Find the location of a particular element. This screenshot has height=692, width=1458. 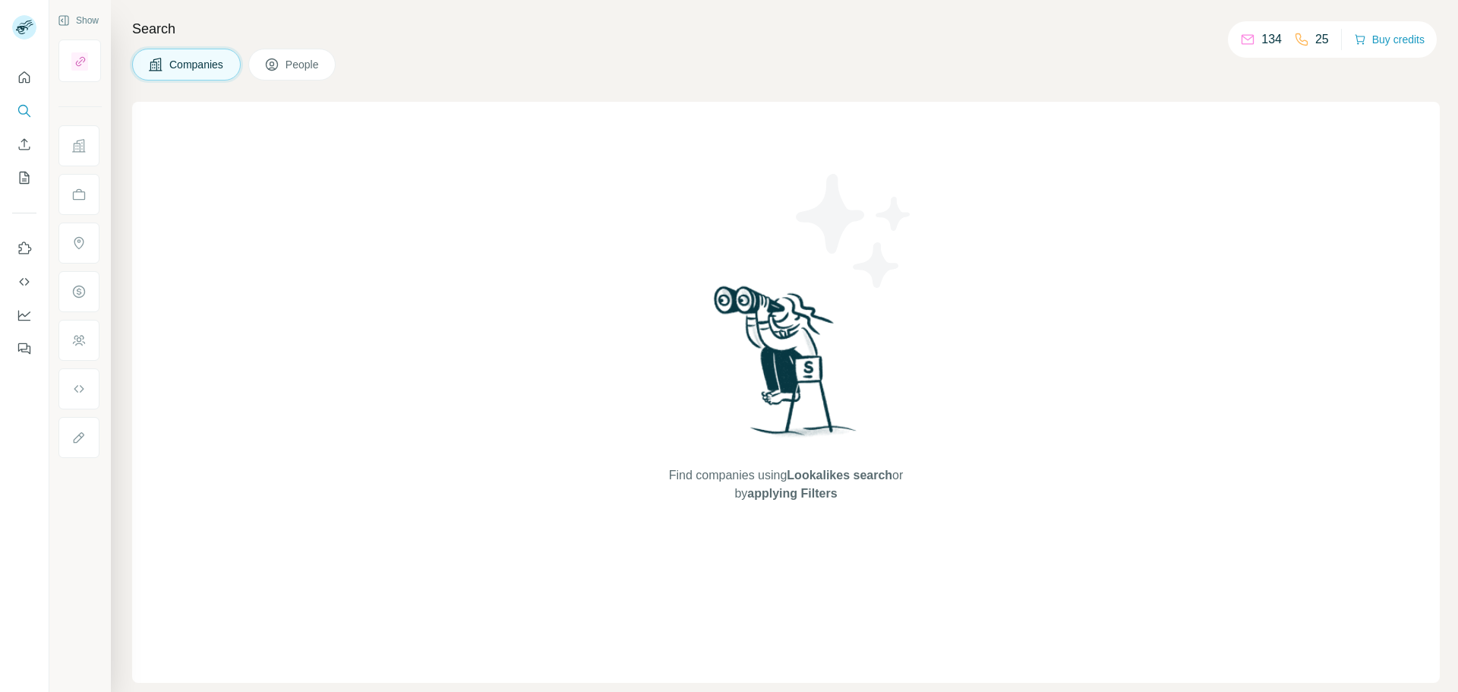

button: Quick start is located at coordinates (24, 77).